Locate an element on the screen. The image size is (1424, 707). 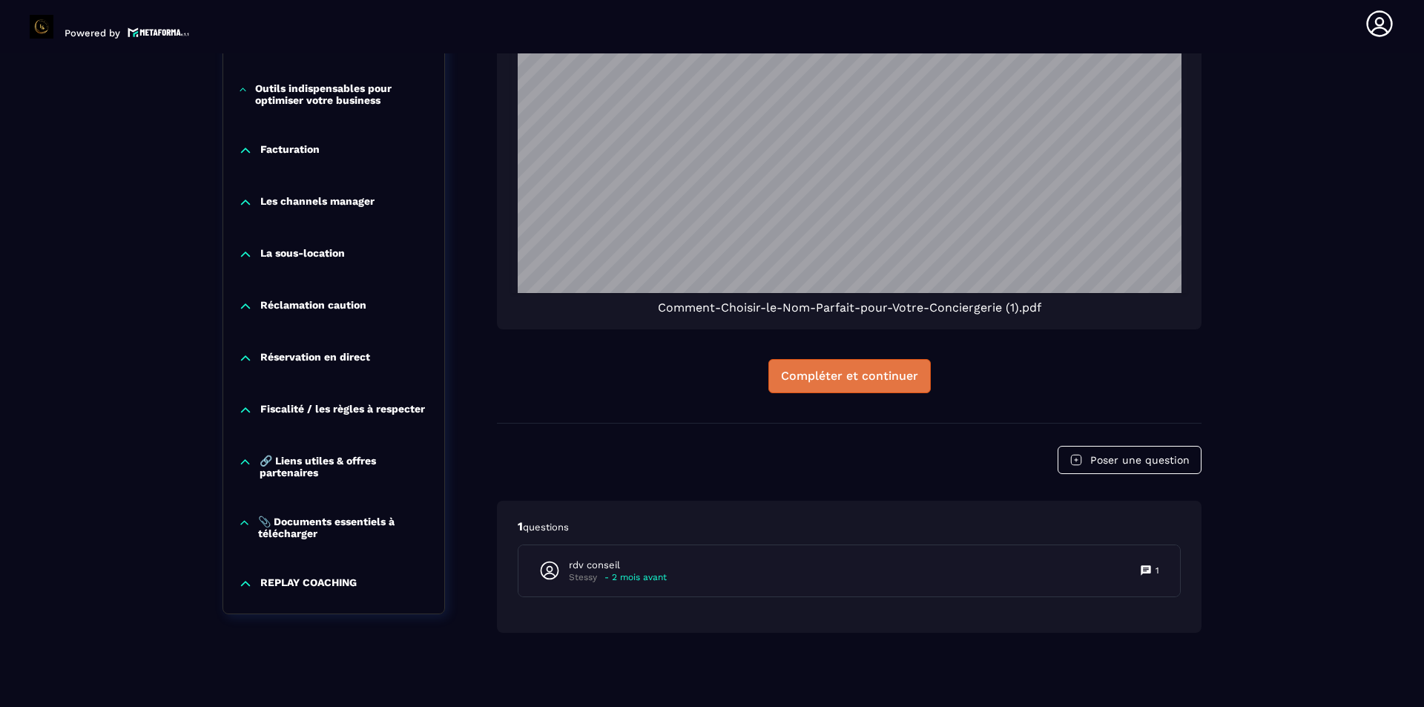
p: Fiscalité / les règles à respecter is located at coordinates (343, 410).